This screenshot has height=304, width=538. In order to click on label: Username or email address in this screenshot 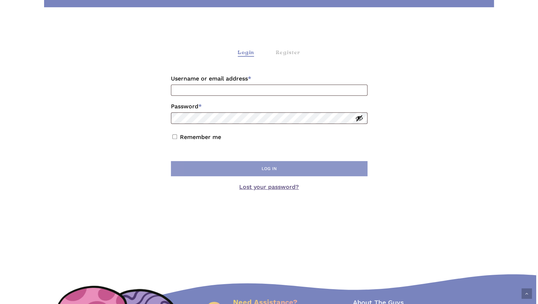, I will do `click(269, 79)`.